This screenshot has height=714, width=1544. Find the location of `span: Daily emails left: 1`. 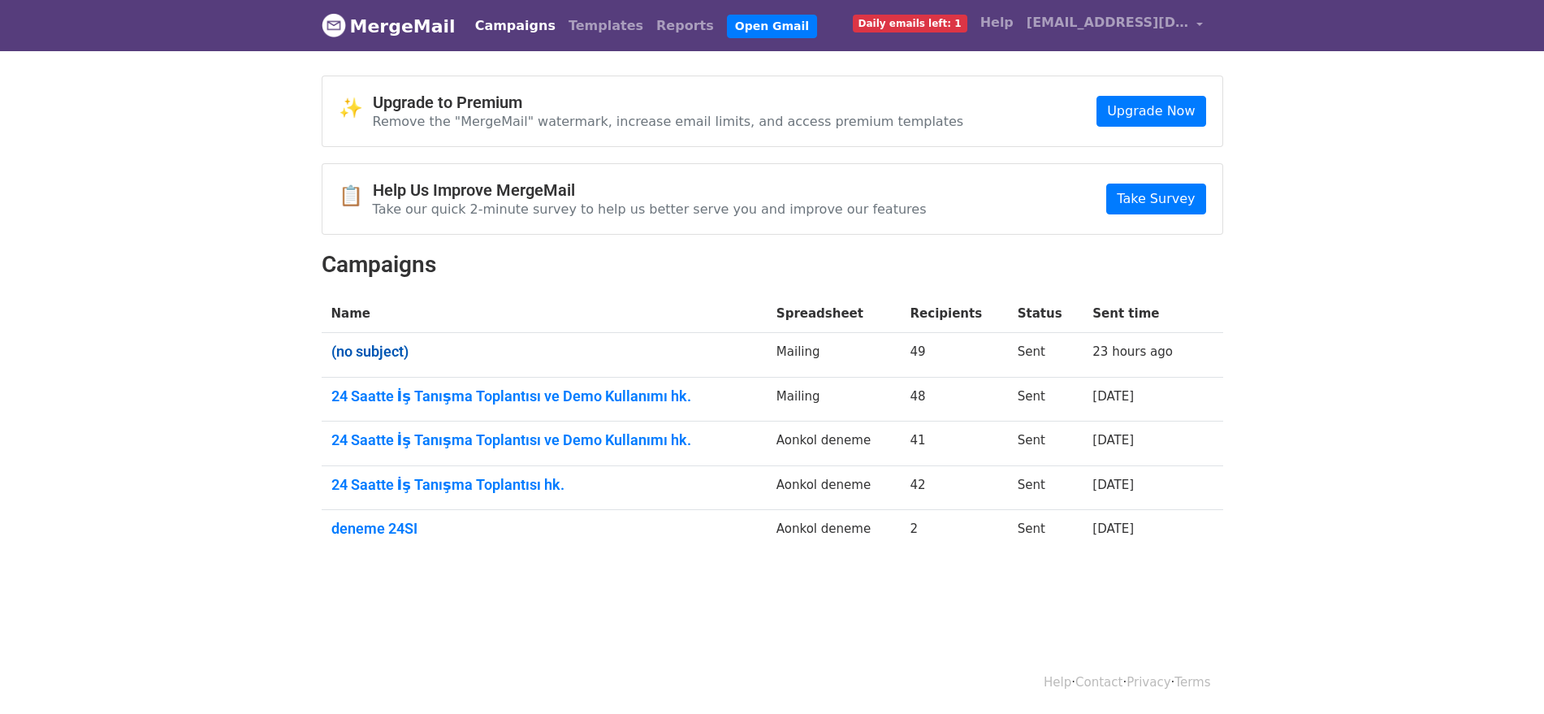

span: Daily emails left: 1 is located at coordinates (909, 24).